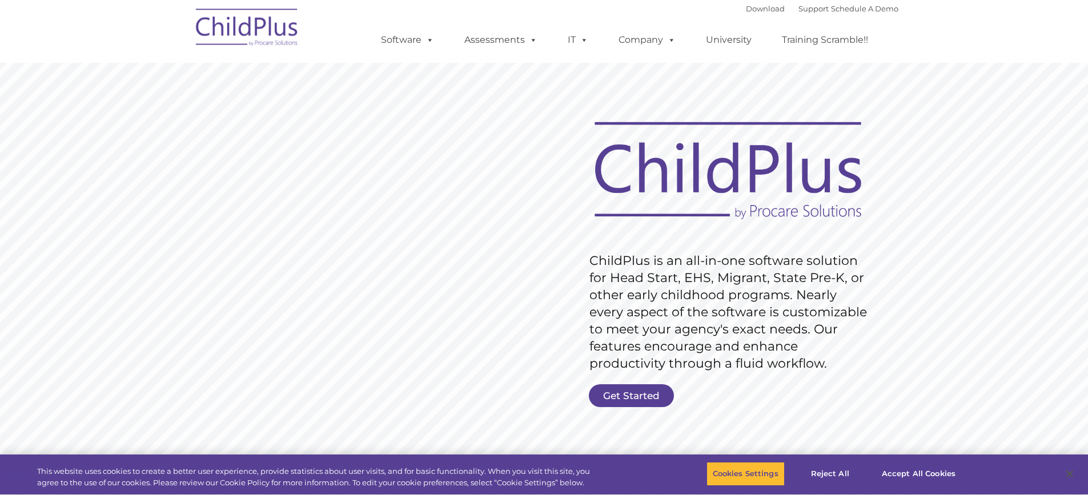  Describe the element at coordinates (918, 474) in the screenshot. I see `button: Accept All Cookies` at that location.